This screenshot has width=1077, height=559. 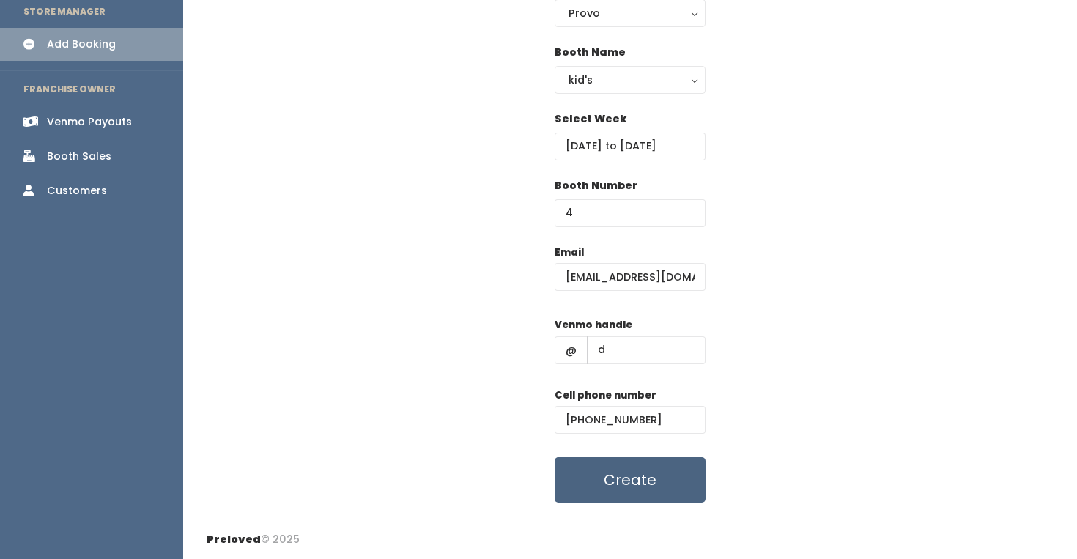 What do you see at coordinates (596, 185) in the screenshot?
I see `label: Booth Number` at bounding box center [596, 185].